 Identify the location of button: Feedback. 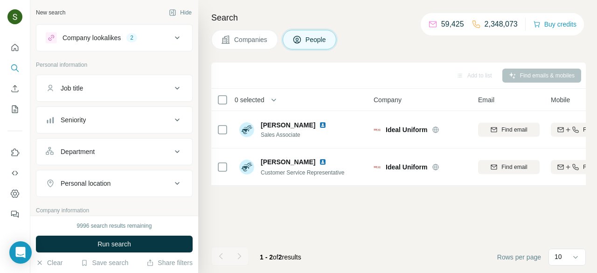
(15, 214).